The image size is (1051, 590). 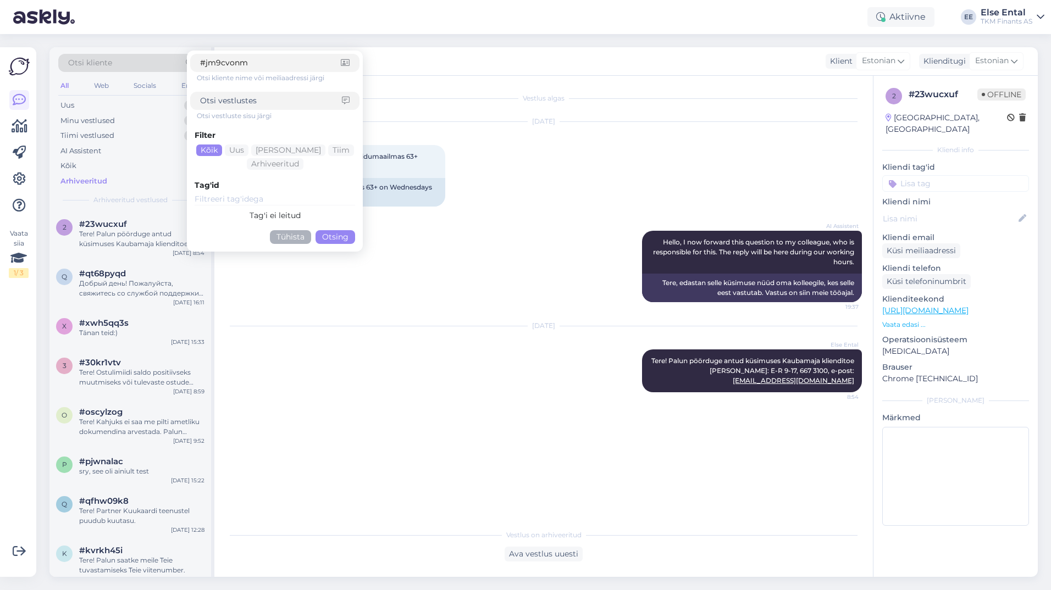 I want to click on span: 19:37, so click(x=838, y=307).